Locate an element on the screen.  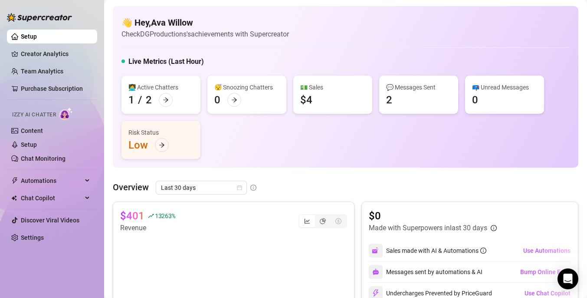
span: Automations is located at coordinates (52, 181).